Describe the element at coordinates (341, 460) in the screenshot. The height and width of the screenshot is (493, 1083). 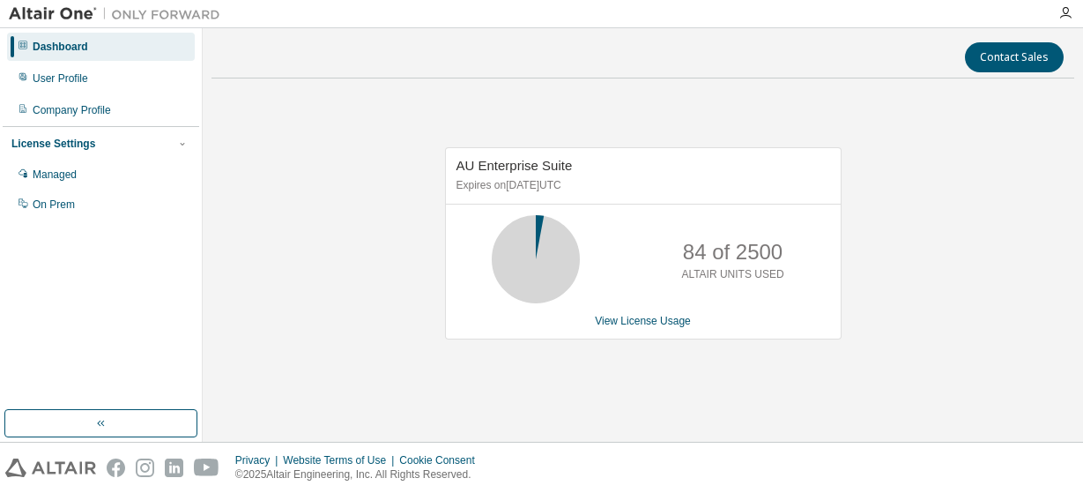
I see `div: Website Terms of Use` at that location.